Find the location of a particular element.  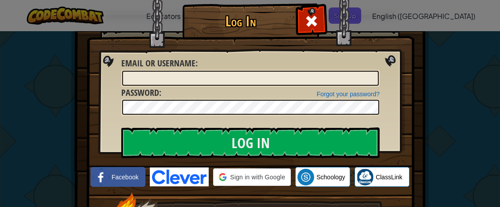

span: ClassLink is located at coordinates (389, 177).